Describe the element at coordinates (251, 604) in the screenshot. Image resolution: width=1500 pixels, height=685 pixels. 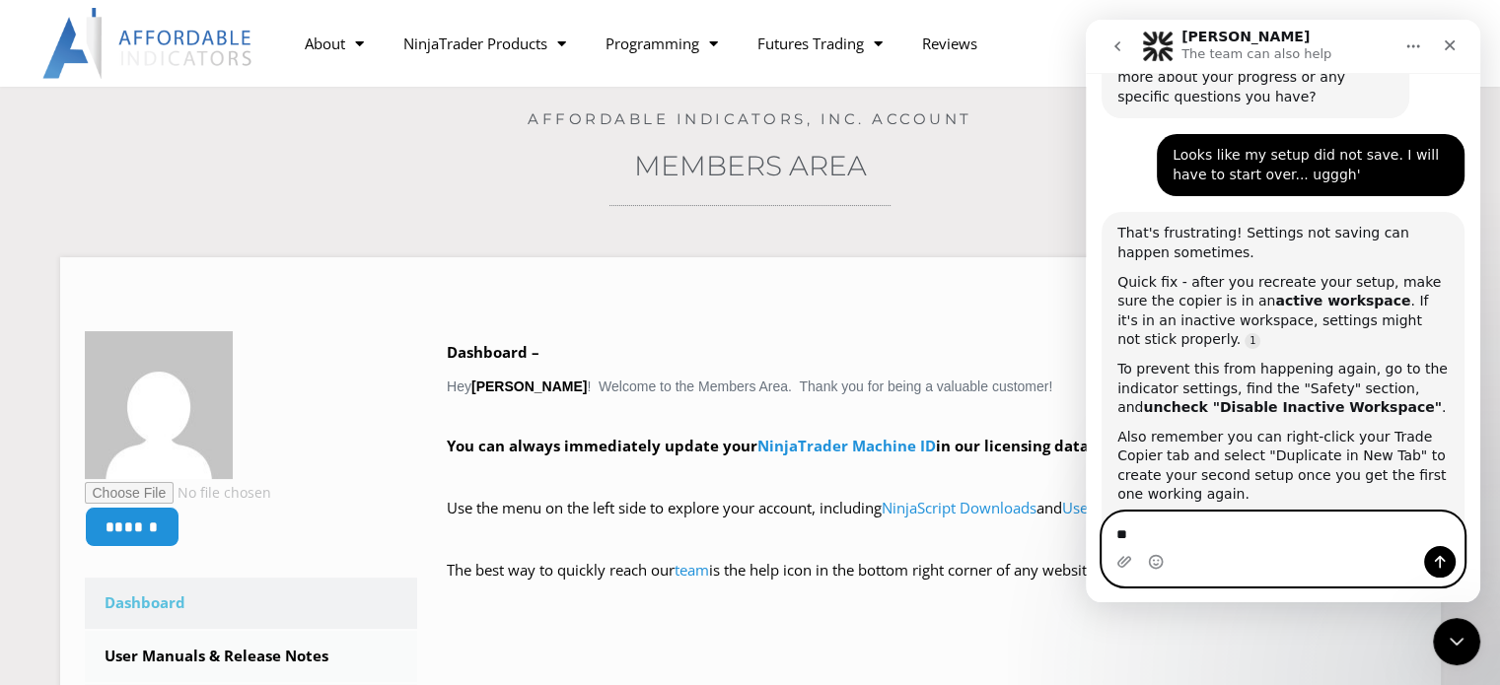
I see `a: Dashboard` at that location.